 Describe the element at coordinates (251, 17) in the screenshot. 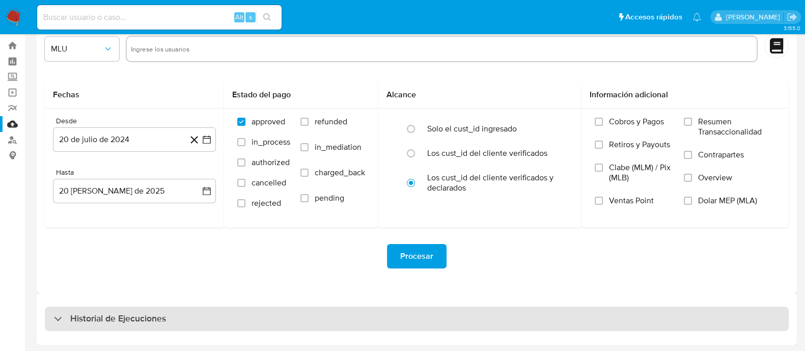

I see `span: s` at that location.